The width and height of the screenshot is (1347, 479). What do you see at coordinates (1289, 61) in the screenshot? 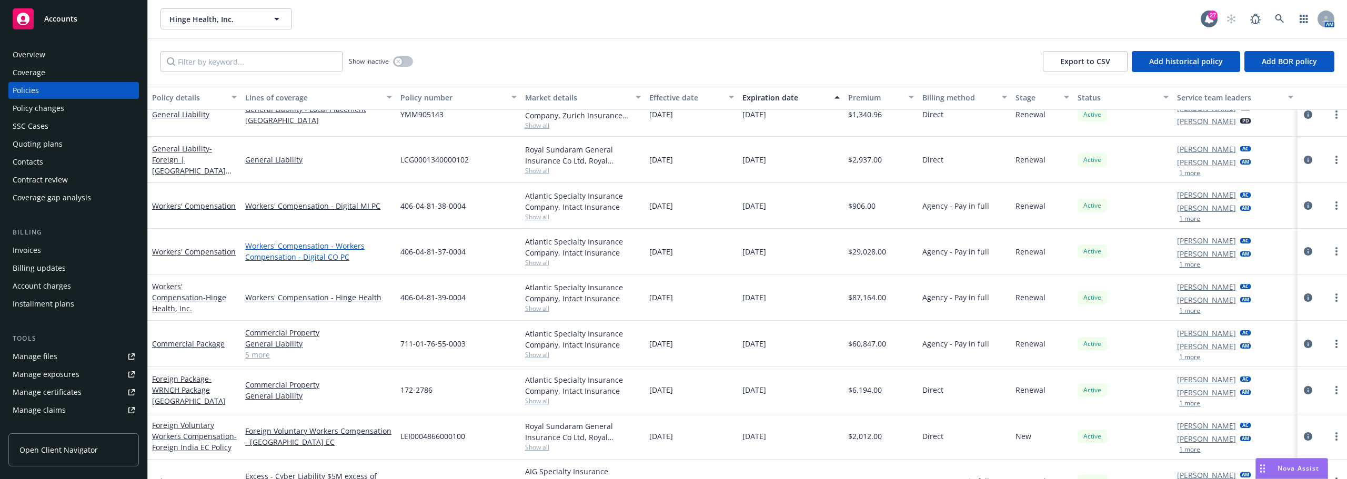
I see `span: Add BOR policy` at bounding box center [1289, 61].